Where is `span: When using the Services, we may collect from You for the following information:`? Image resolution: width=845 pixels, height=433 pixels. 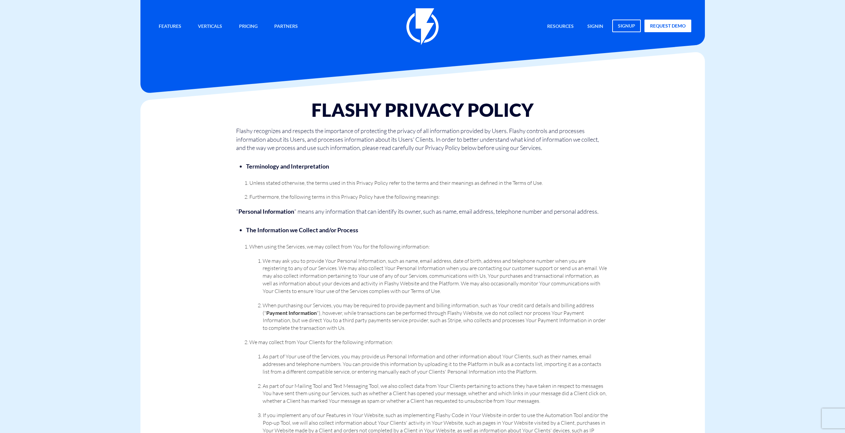 span: When using the Services, we may collect from You for the following information: is located at coordinates (339, 247).